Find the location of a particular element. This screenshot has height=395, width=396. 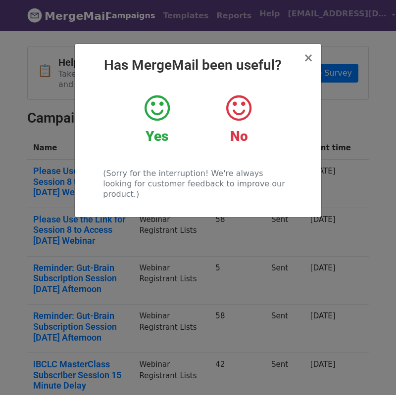

p: (Sorry for the interruption! We're always looking for customer feedback to improve our product.) is located at coordinates (197, 183).